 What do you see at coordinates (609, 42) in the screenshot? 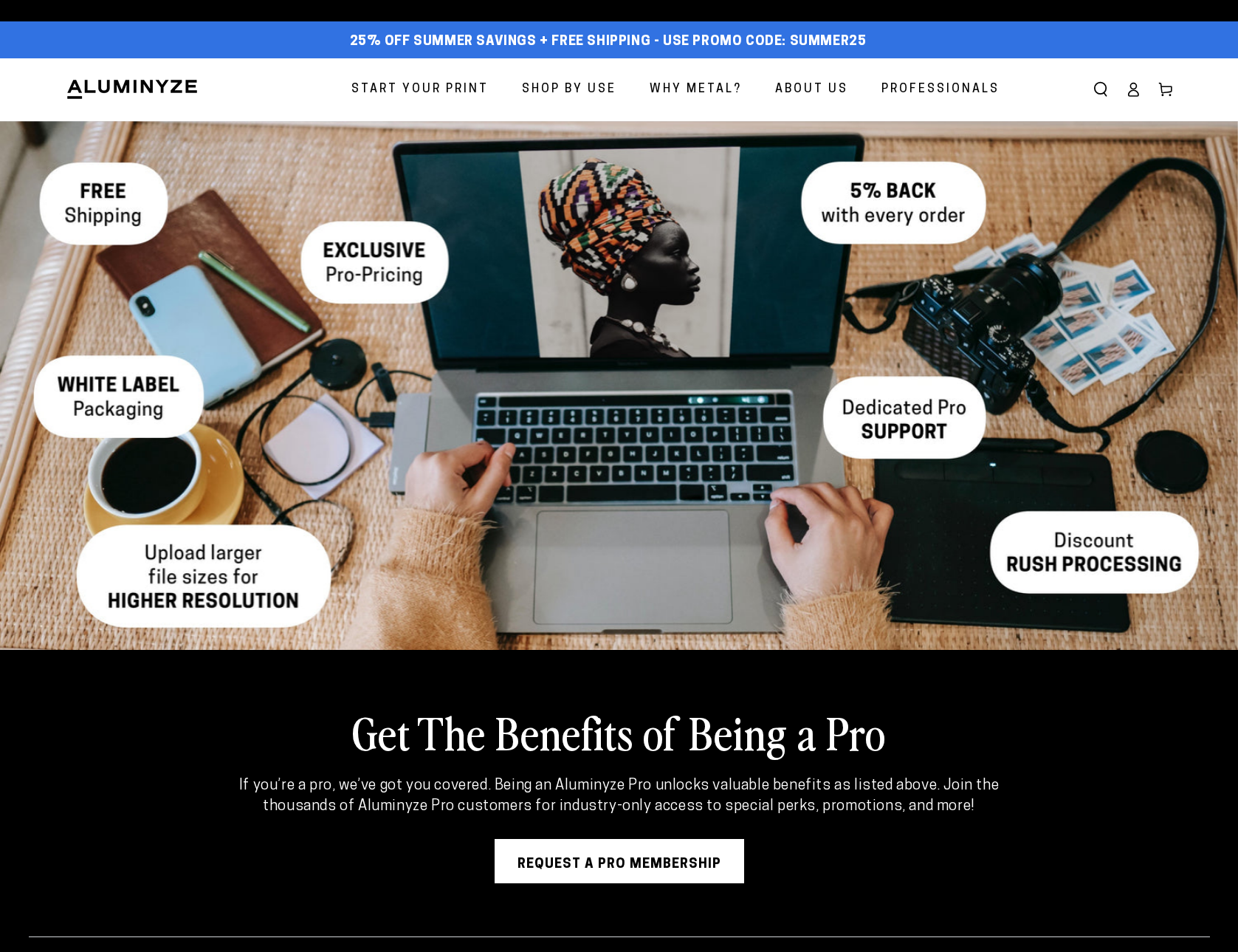
I see `span: 25% off Summer Savings + Free Shipping - Use Promo Code: SUMMER25` at bounding box center [609, 42].